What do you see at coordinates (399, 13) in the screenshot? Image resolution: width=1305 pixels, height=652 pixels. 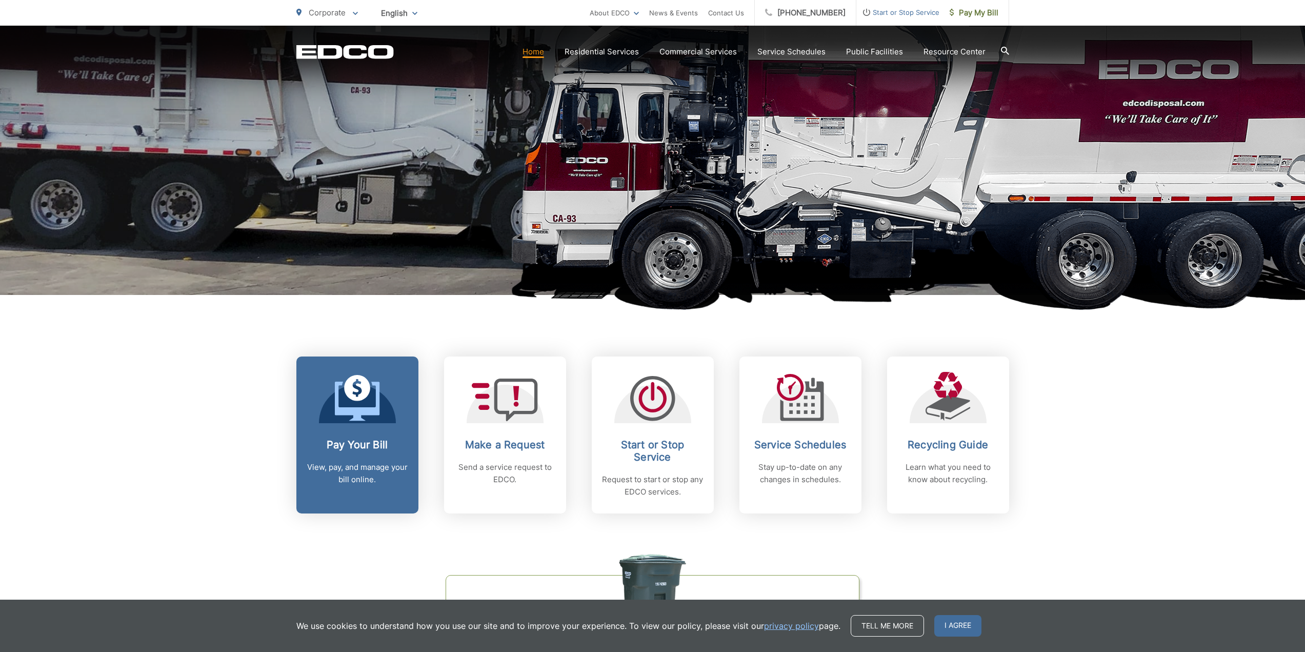 I see `span: English` at bounding box center [399, 13].